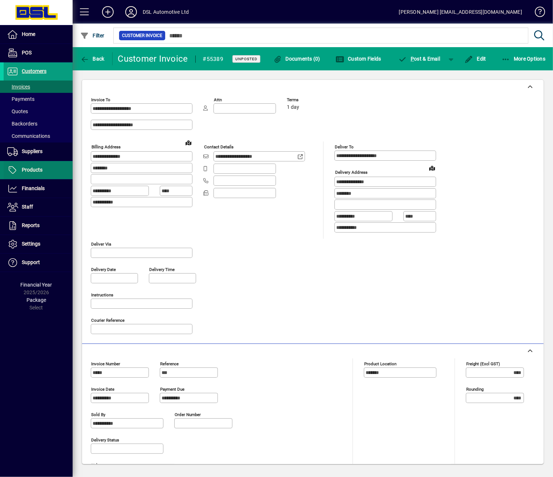 The height and width of the screenshot is (477, 553). I want to click on a: Financials, so click(38, 189).